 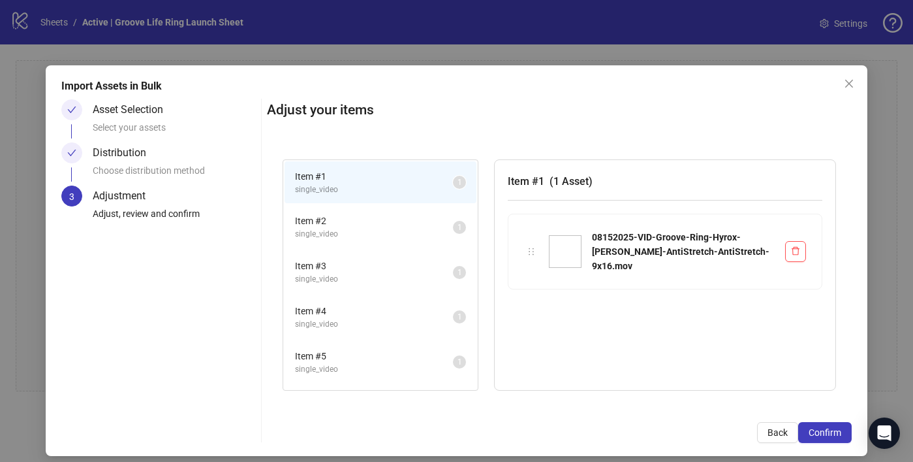 I want to click on div: Open Intercom Messenger, so click(x=885, y=433).